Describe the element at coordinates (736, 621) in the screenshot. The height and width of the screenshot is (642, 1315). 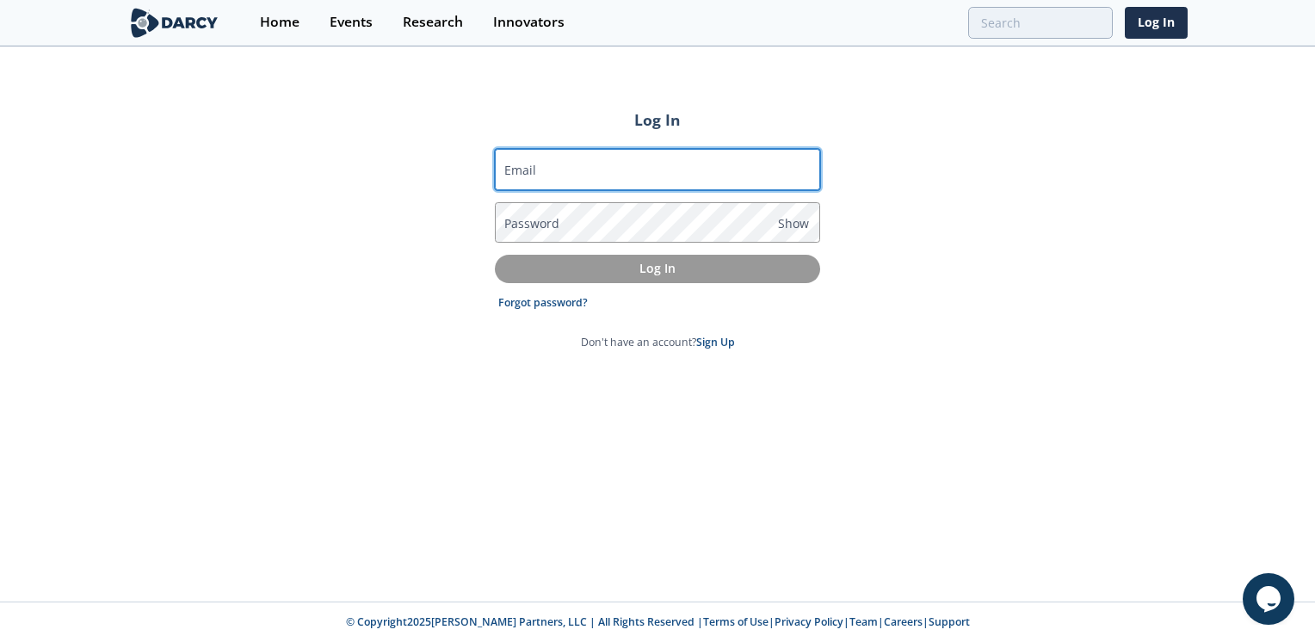
I see `a: Terms of Use` at that location.